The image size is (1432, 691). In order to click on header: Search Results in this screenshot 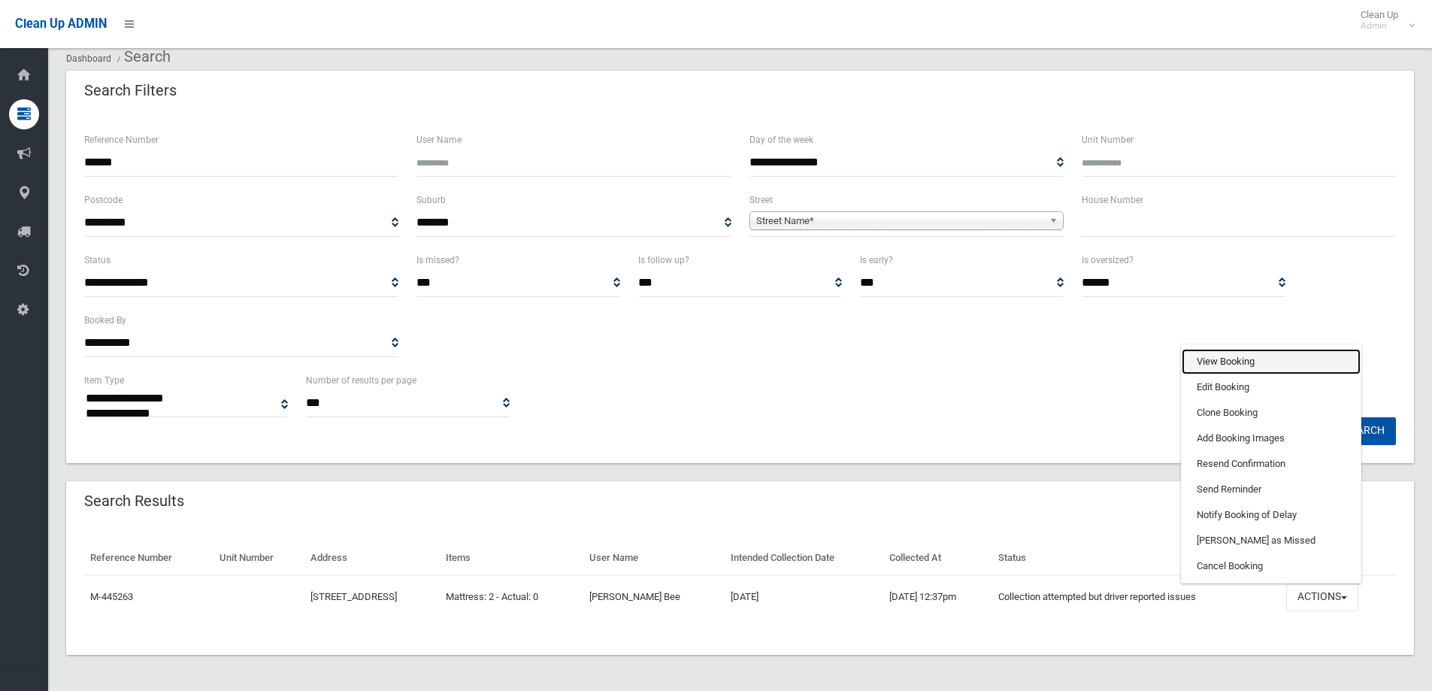, I will do `click(134, 501)`.